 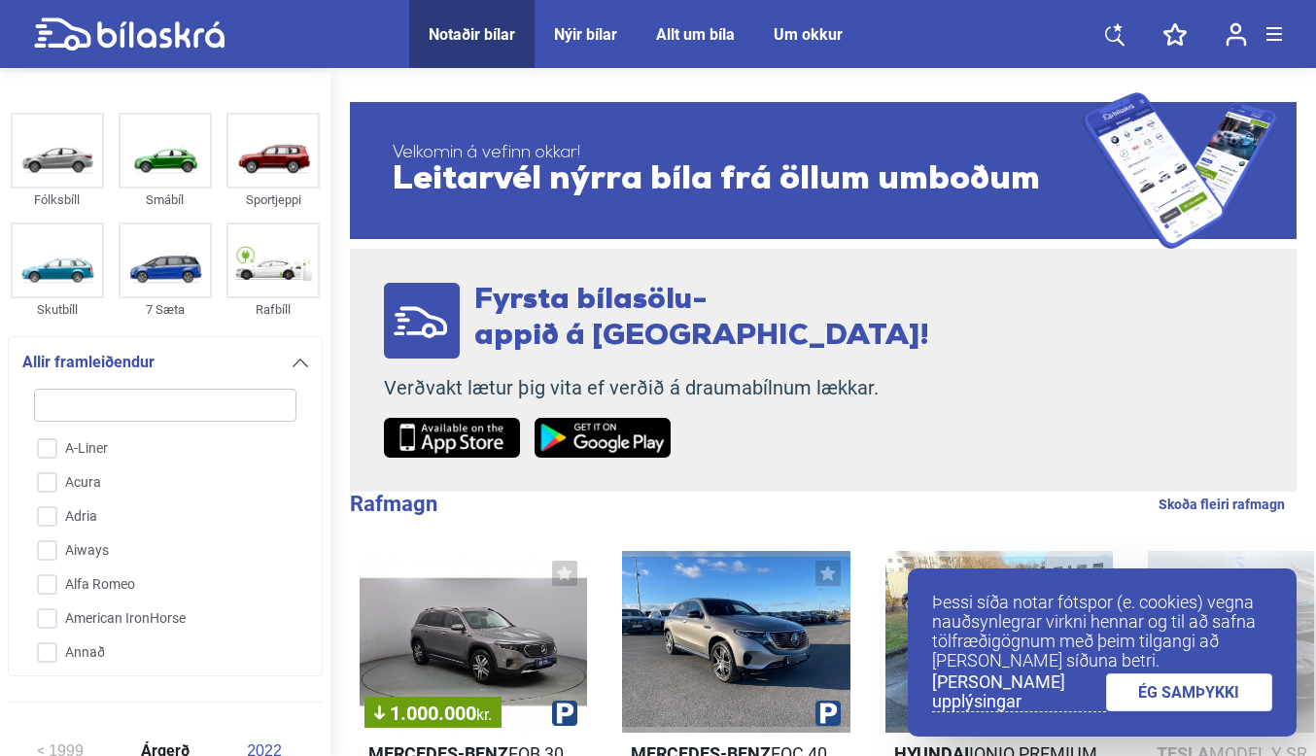 What do you see at coordinates (695, 34) in the screenshot?
I see `div: Allt um bíla` at bounding box center [695, 34].